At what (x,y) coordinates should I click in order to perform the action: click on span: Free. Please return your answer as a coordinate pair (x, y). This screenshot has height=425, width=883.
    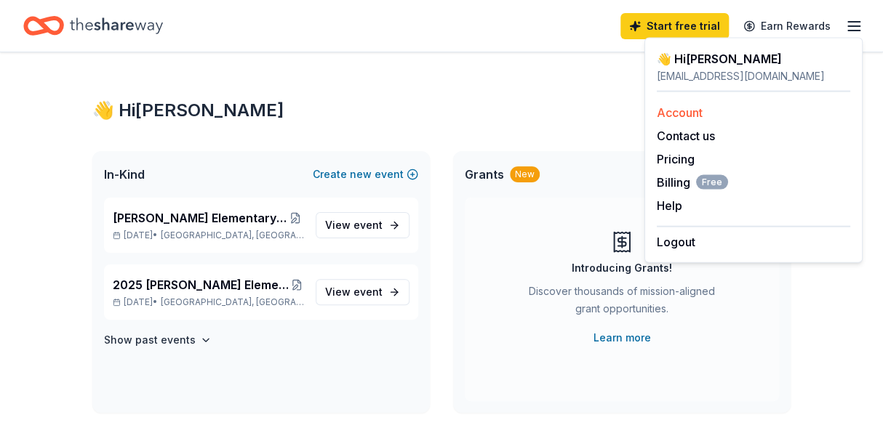
    Looking at the image, I should click on (712, 183).